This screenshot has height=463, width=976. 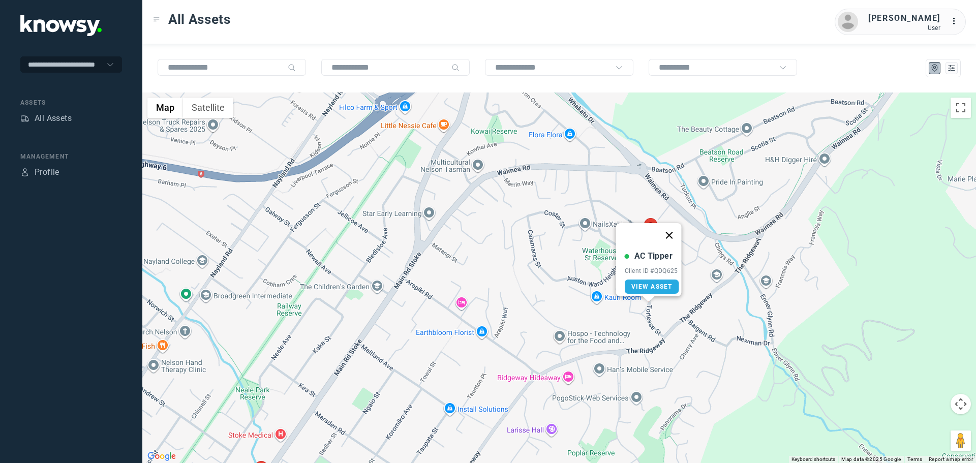 I want to click on div: AC Tipper, so click(x=654, y=256).